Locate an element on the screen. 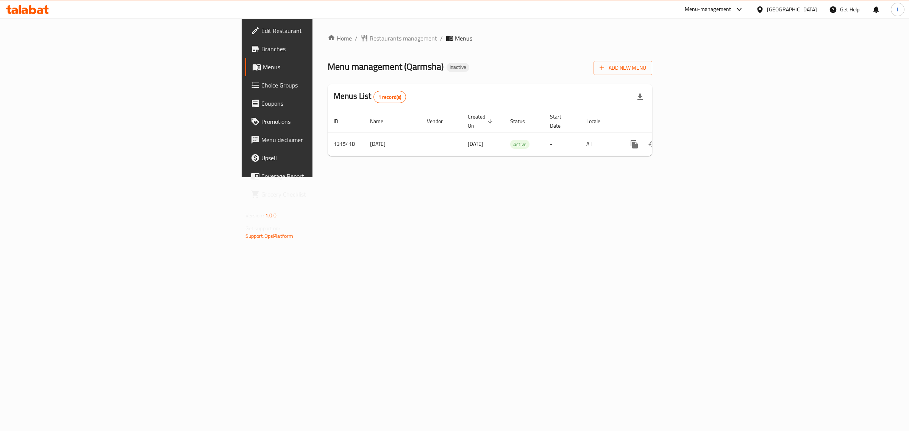  a: Support.OpsPlatform is located at coordinates (269, 236).